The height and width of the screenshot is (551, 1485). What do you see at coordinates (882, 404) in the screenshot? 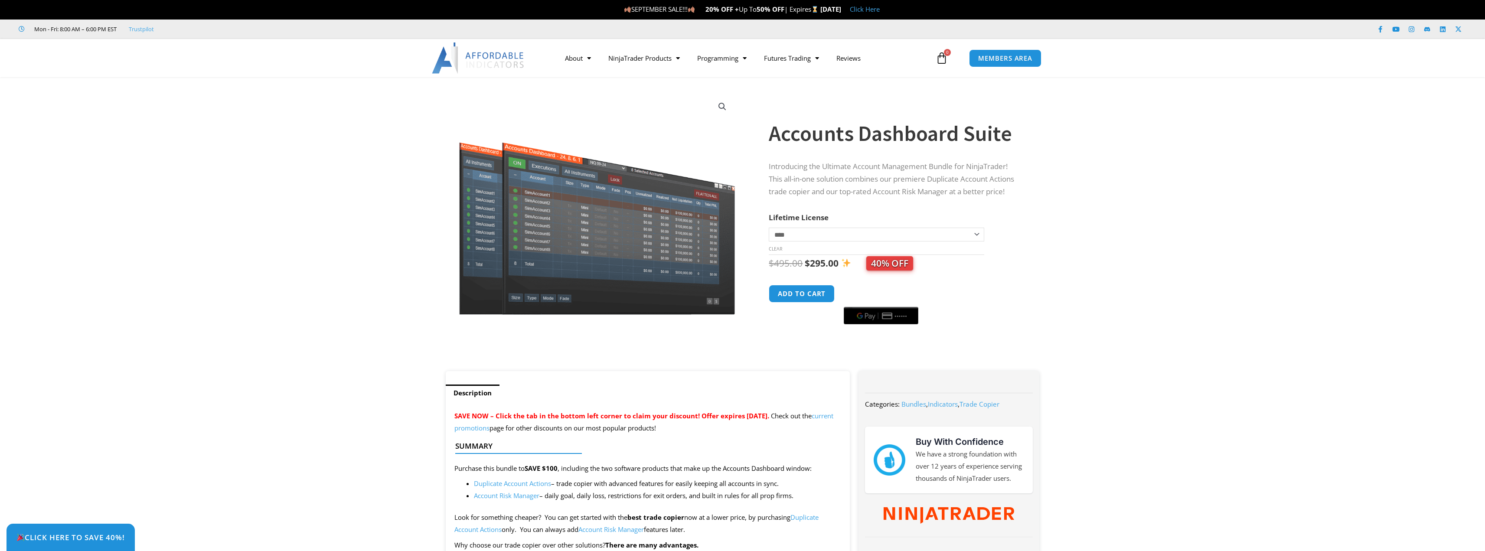
I see `span: Categories:` at bounding box center [882, 404].